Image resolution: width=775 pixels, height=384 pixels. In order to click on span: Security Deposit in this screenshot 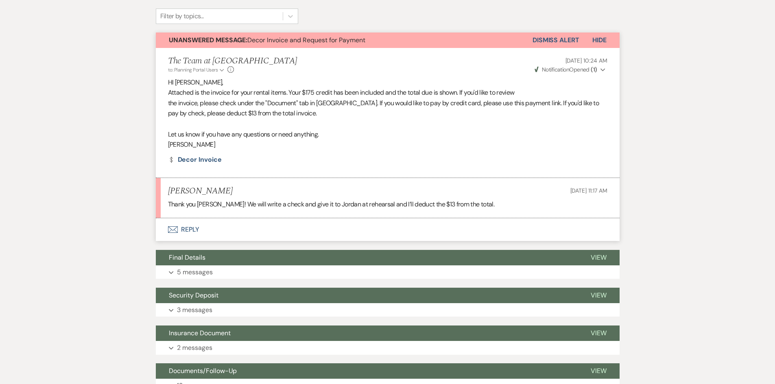, I will do `click(194, 295)`.